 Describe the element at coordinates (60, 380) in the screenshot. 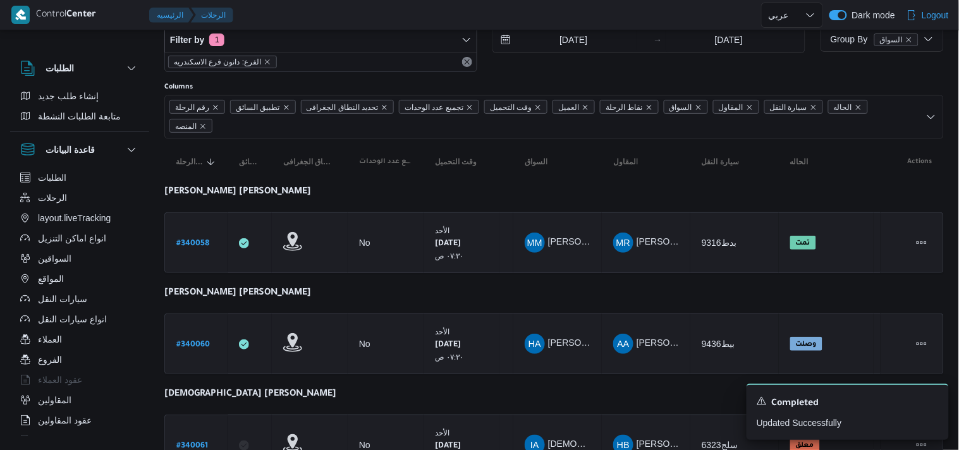

I see `span: عقود العملاء` at that location.